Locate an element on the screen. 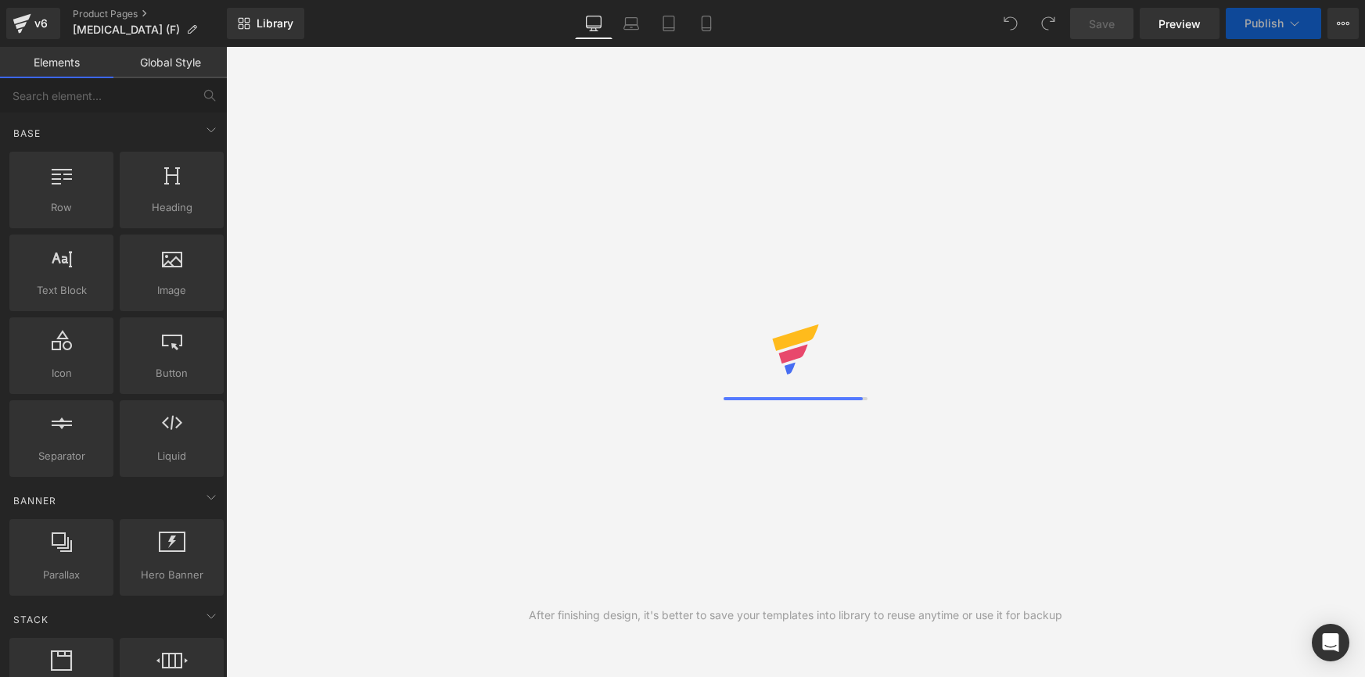 Image resolution: width=1365 pixels, height=677 pixels. span: Text Block is located at coordinates (61, 290).